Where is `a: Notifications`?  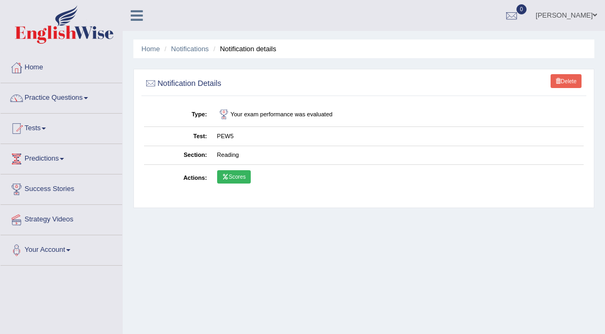 a: Notifications is located at coordinates (190, 49).